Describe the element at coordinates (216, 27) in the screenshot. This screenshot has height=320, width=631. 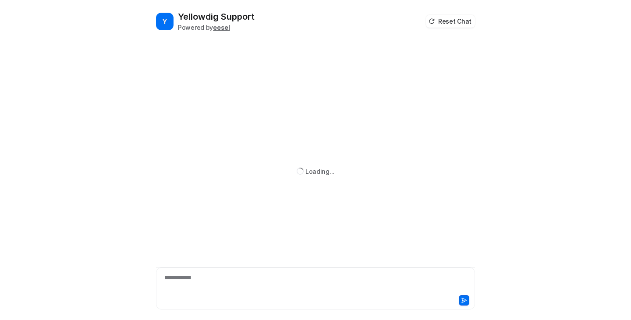
I see `div: Powered by` at that location.